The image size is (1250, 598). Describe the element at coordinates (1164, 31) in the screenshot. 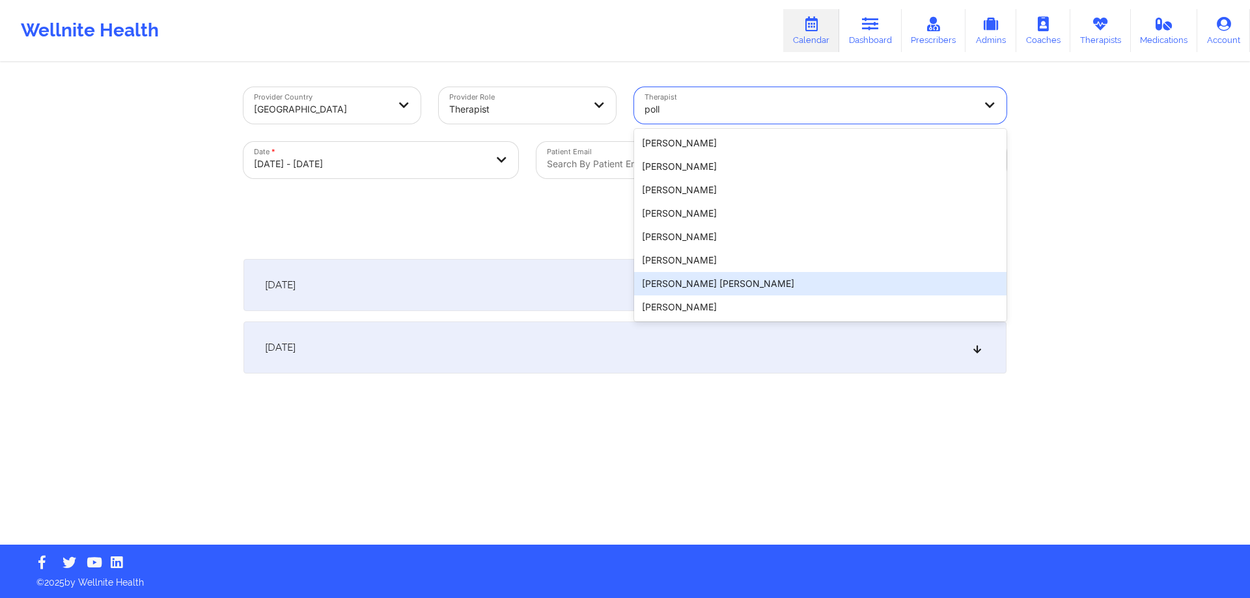

I see `a: Medications` at that location.